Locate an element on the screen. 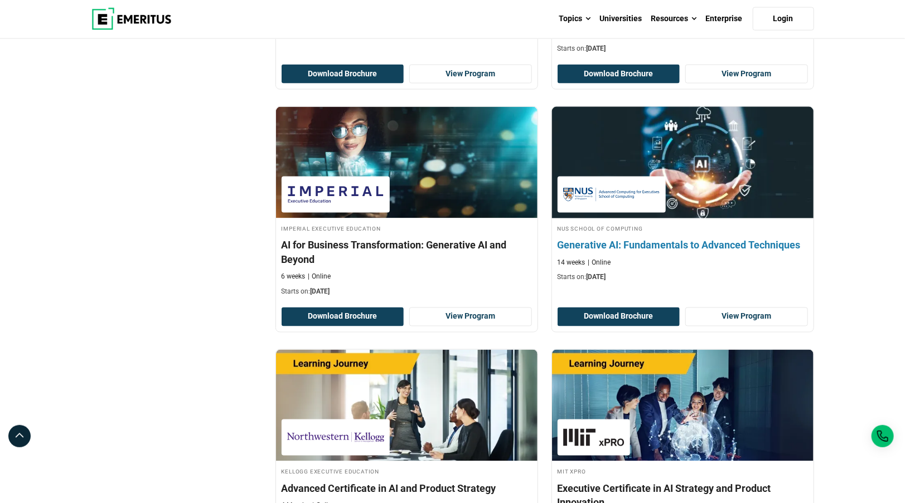  img: NUS School of Computing is located at coordinates (612, 195).